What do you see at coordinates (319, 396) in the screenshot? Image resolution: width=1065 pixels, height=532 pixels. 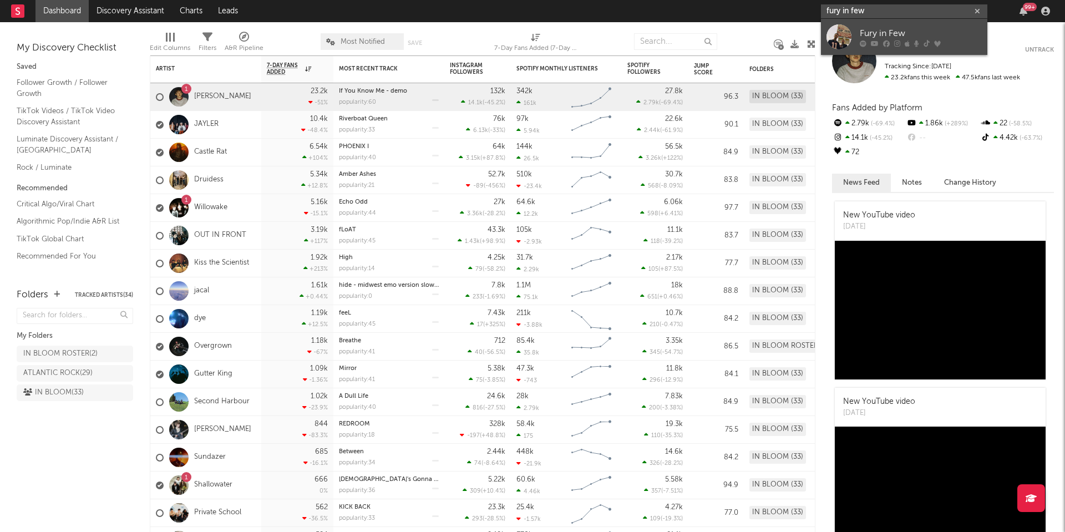 I see `div: 1.02k` at bounding box center [319, 396].